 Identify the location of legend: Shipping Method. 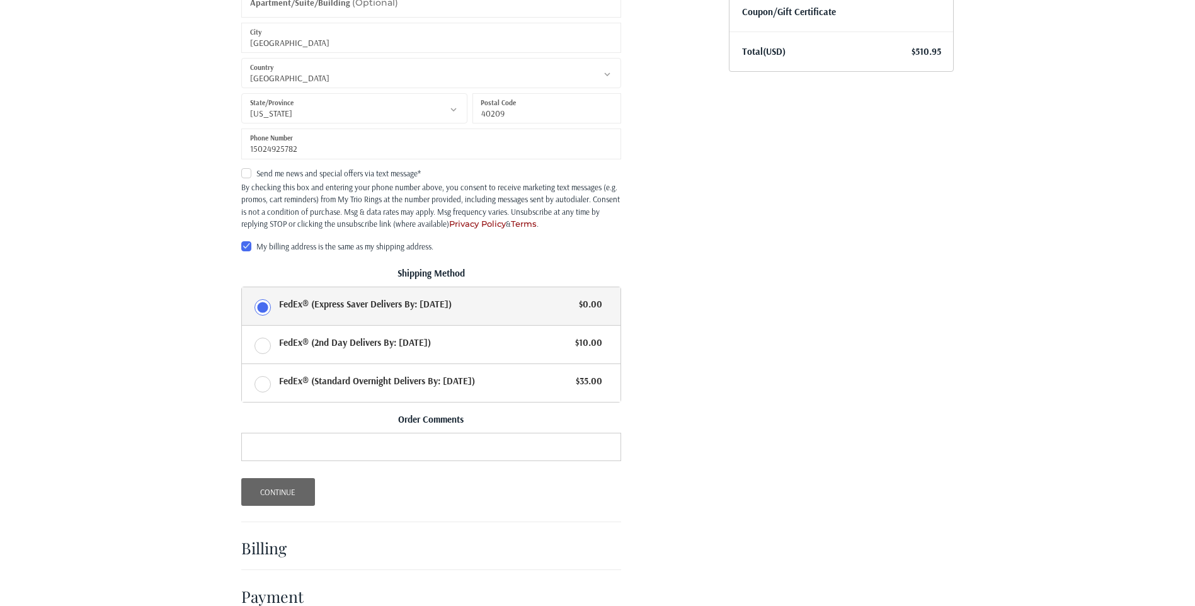
(431, 276).